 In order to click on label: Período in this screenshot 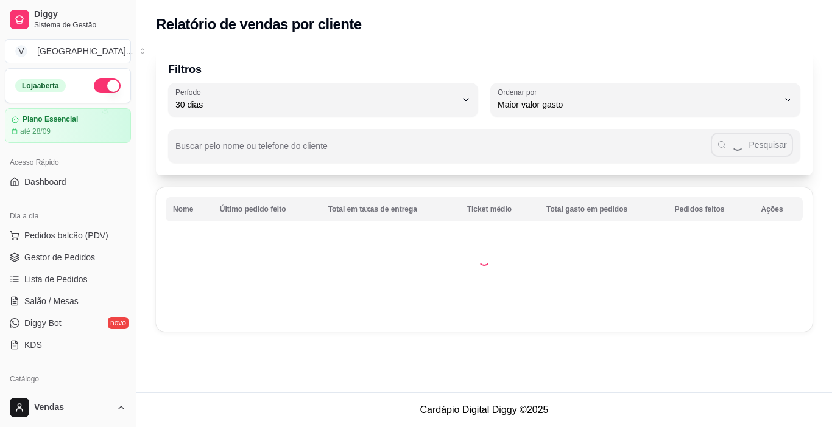, I will do `click(190, 92)`.